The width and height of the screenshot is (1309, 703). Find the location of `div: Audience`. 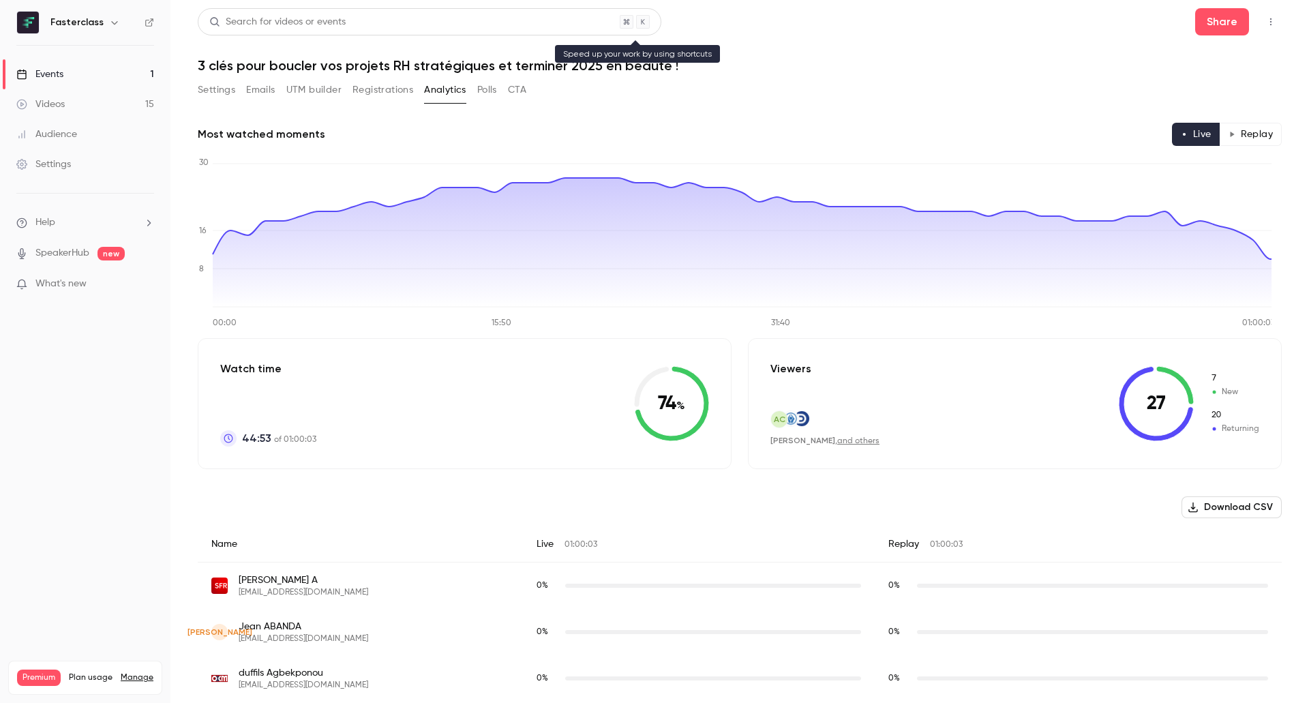

div: Audience is located at coordinates (46, 134).